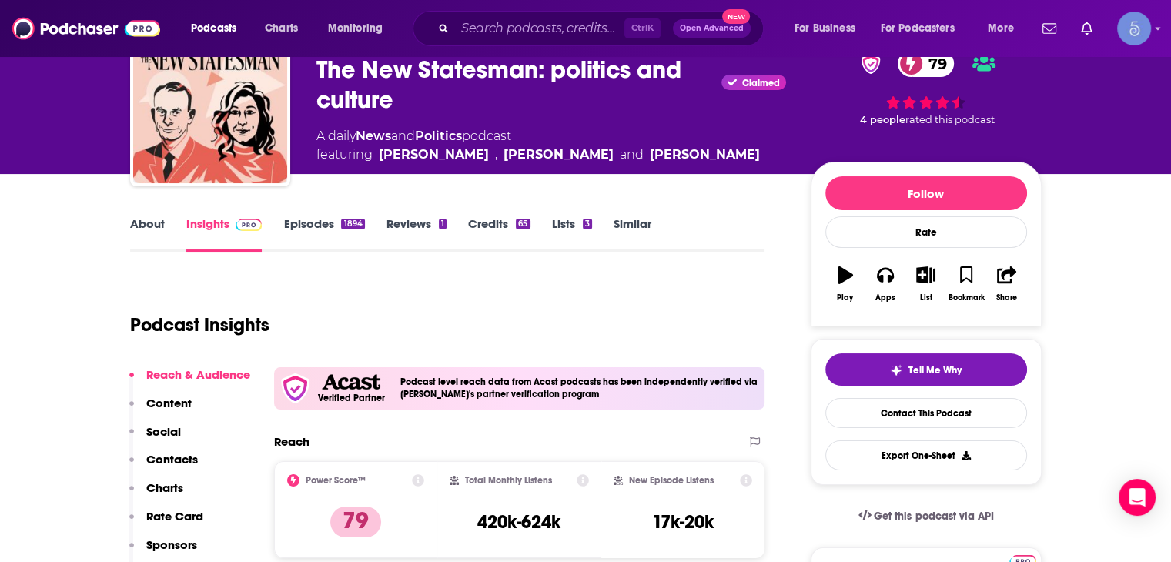 The image size is (1171, 562). Describe the element at coordinates (351, 398) in the screenshot. I see `h5: Verified Partner` at that location.